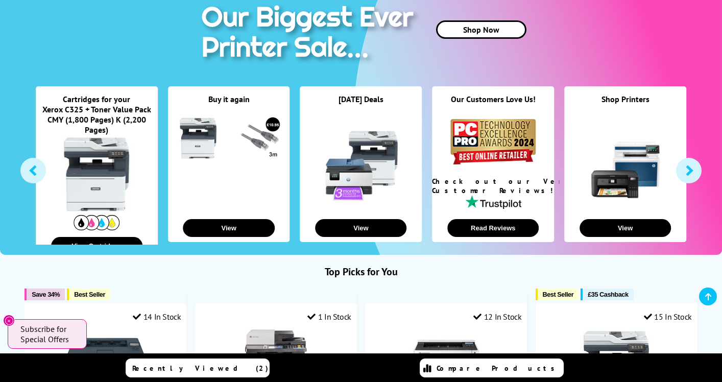  Describe the element at coordinates (492, 368) in the screenshot. I see `a: Compare Products` at that location.